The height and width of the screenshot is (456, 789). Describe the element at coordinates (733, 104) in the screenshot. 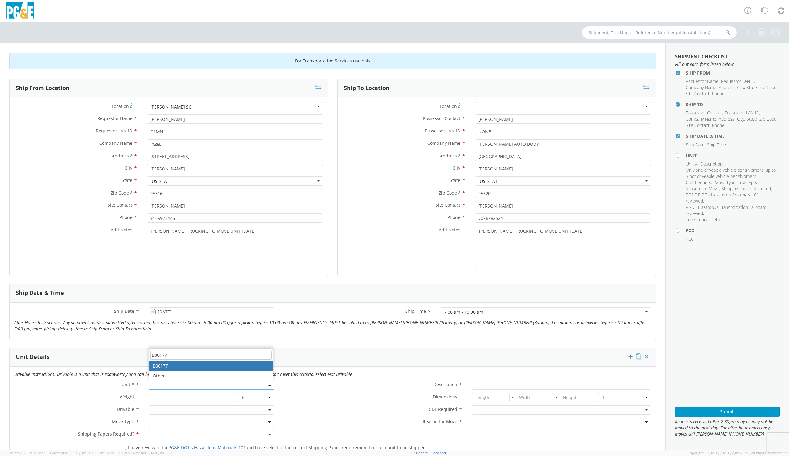

I see `h4: Ship To` at that location.